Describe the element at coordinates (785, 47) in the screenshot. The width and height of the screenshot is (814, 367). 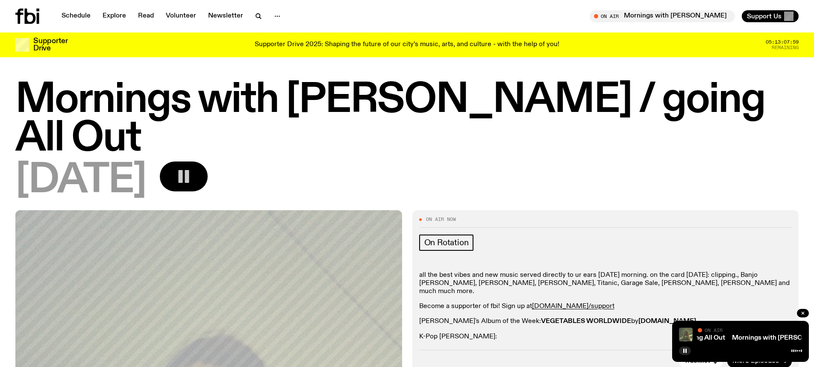
I see `span: Remaining` at that location.